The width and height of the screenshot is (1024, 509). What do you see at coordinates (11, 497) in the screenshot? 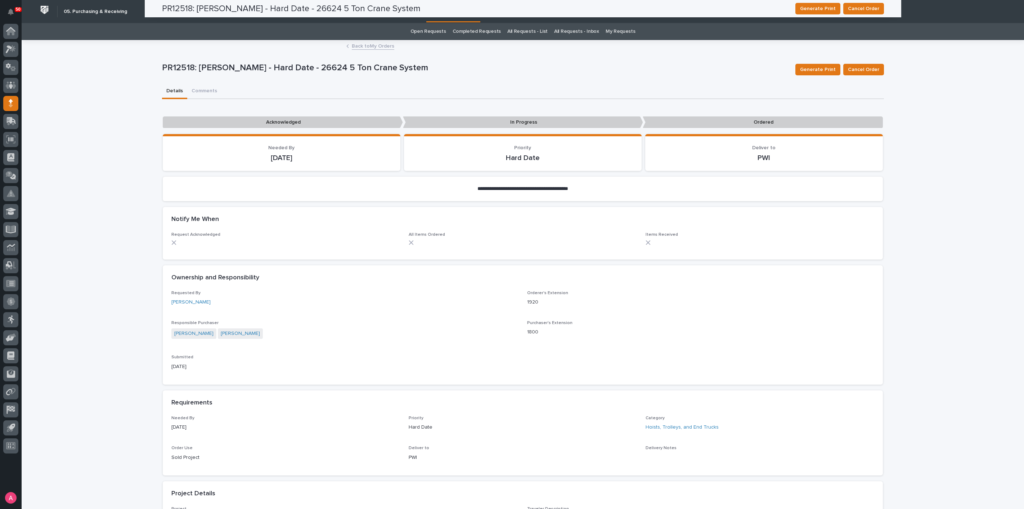
I see `button: users-avatar` at bounding box center [11, 497].